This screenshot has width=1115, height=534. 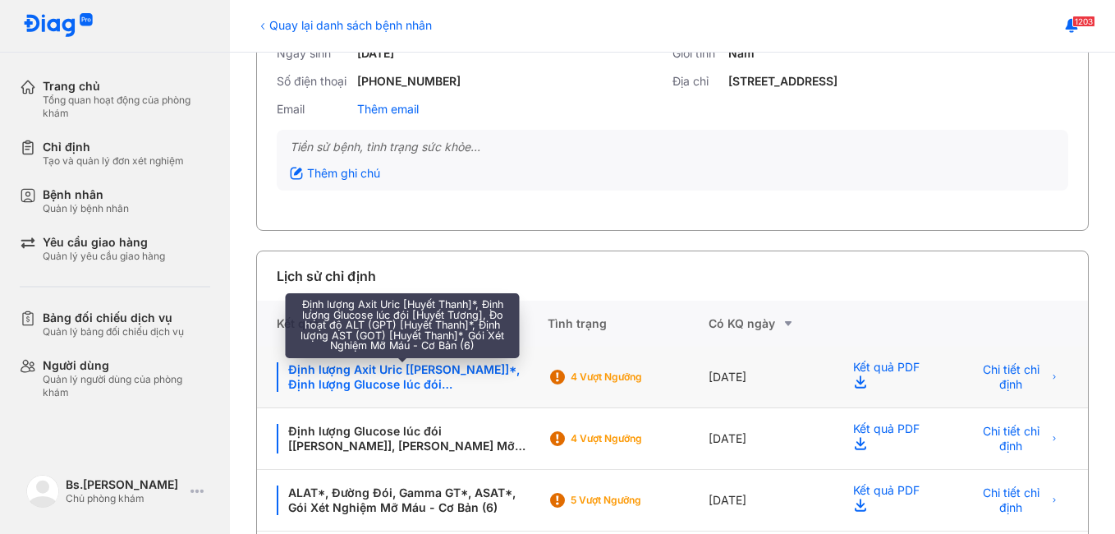 I want to click on div: Quản lý yêu cầu giao hàng, so click(x=103, y=256).